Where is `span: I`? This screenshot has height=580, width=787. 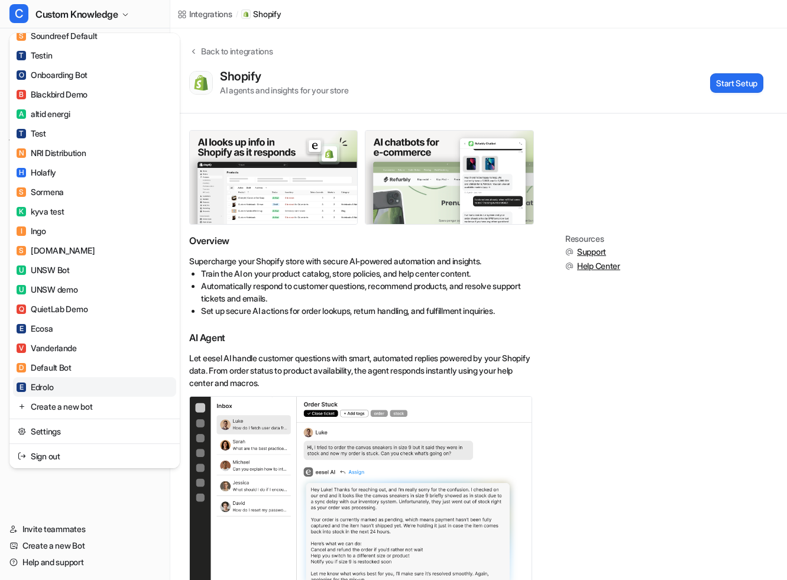 span: I is located at coordinates (21, 231).